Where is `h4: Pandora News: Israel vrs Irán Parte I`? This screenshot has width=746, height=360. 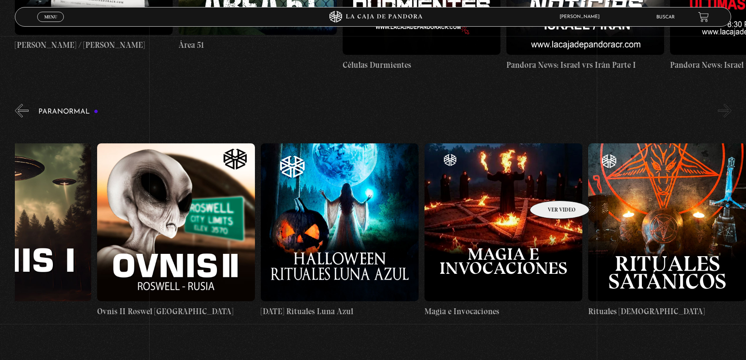 h4: Pandora News: Israel vrs Irán Parte I is located at coordinates (585, 65).